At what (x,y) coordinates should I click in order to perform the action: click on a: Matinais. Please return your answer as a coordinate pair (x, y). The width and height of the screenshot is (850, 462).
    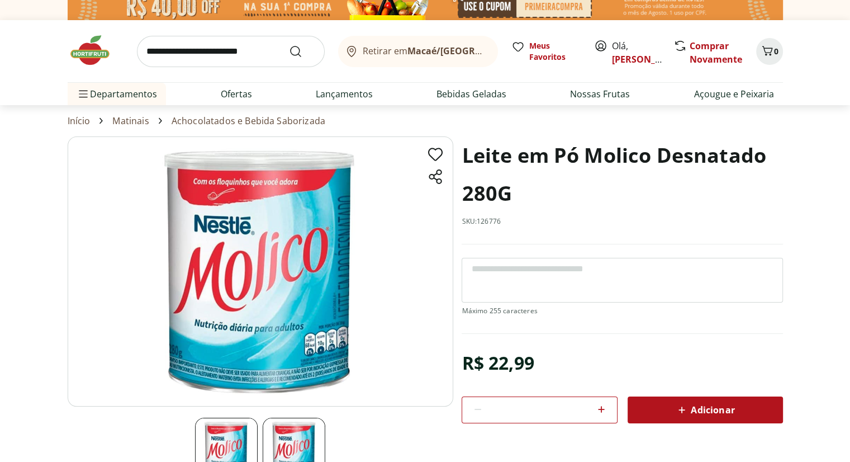
    Looking at the image, I should click on (130, 121).